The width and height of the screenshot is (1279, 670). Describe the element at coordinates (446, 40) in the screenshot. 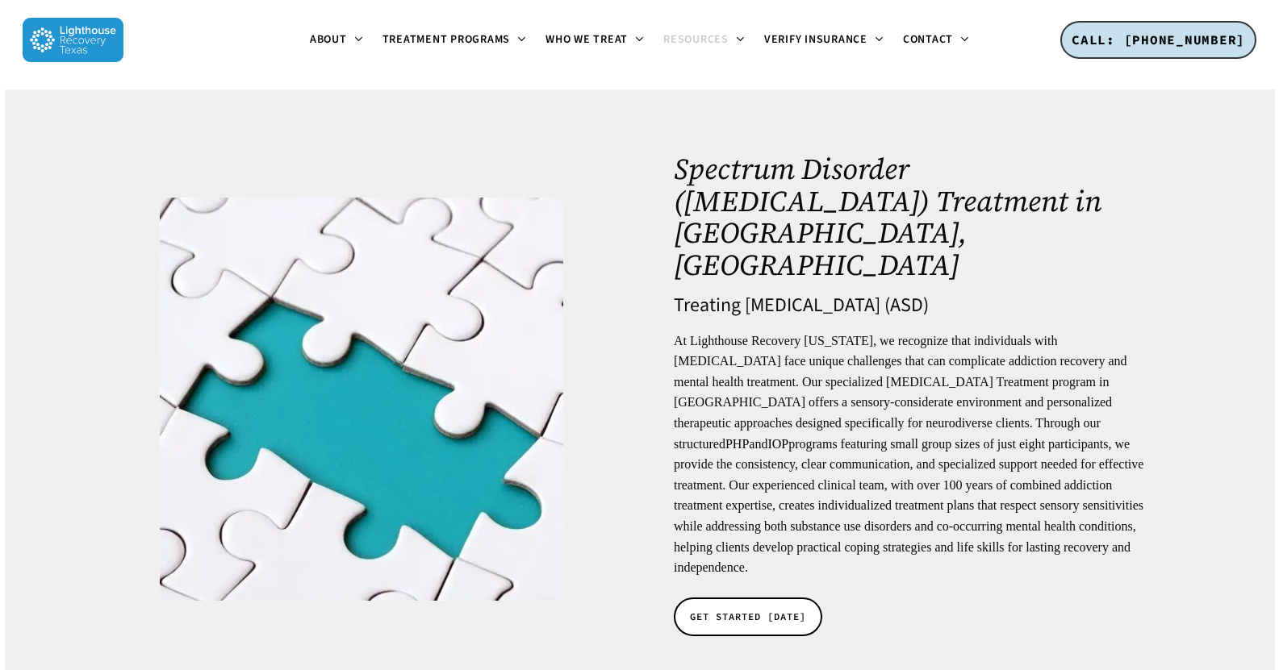

I see `span: Treatment Programs` at that location.